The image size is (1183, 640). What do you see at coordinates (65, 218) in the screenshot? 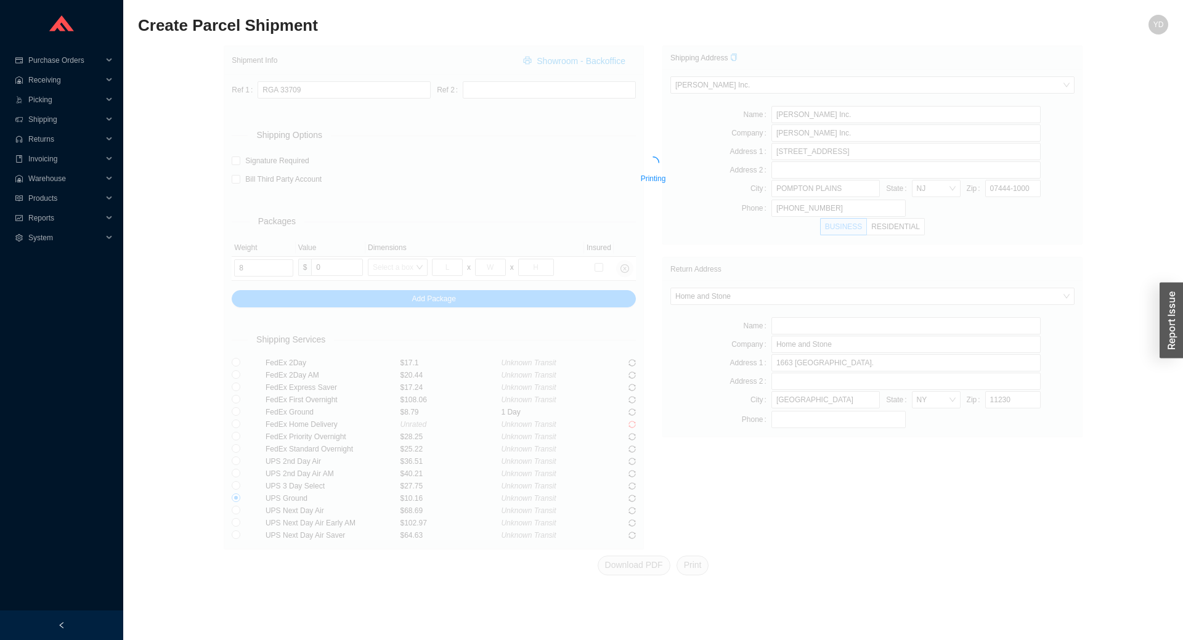
I see `span: Reports` at bounding box center [65, 218].